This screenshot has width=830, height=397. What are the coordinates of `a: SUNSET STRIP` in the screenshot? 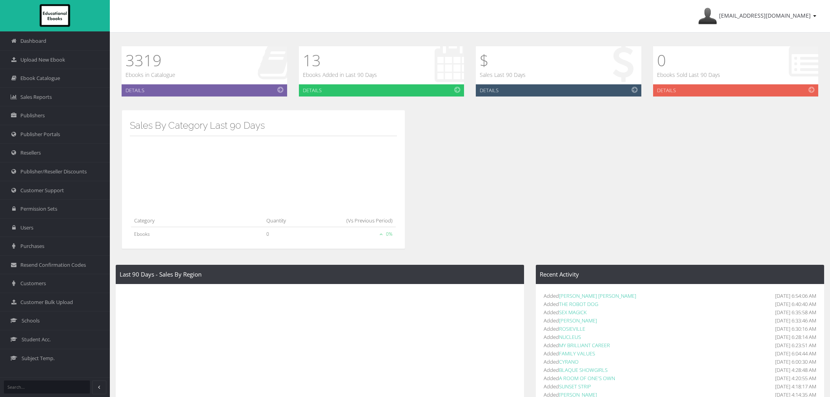 It's located at (575, 386).